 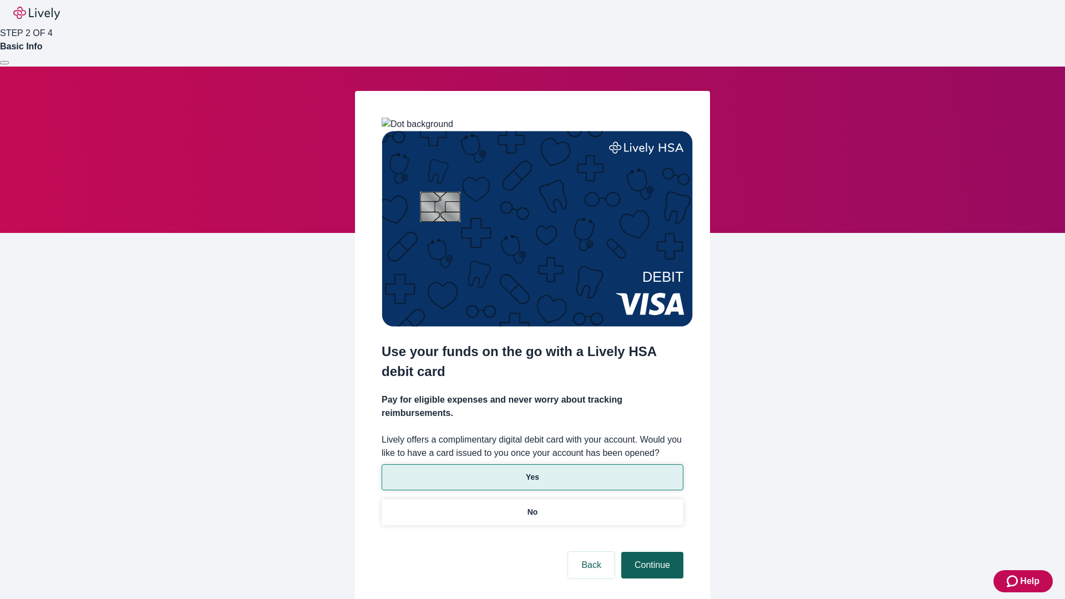 I want to click on img: Lively, so click(x=37, y=13).